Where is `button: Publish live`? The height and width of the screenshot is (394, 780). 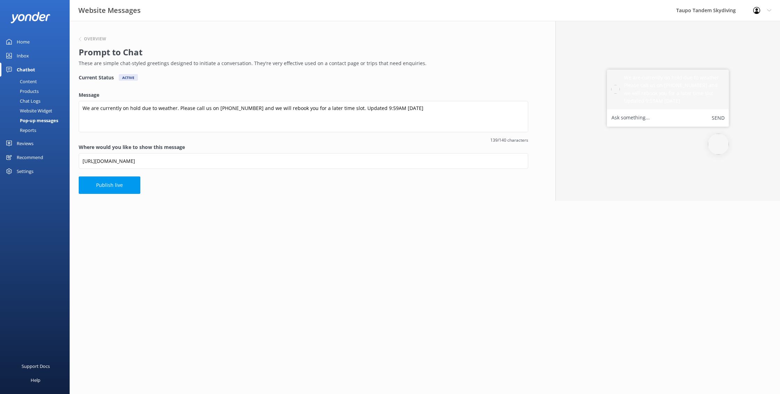
button: Publish live is located at coordinates (109, 185).